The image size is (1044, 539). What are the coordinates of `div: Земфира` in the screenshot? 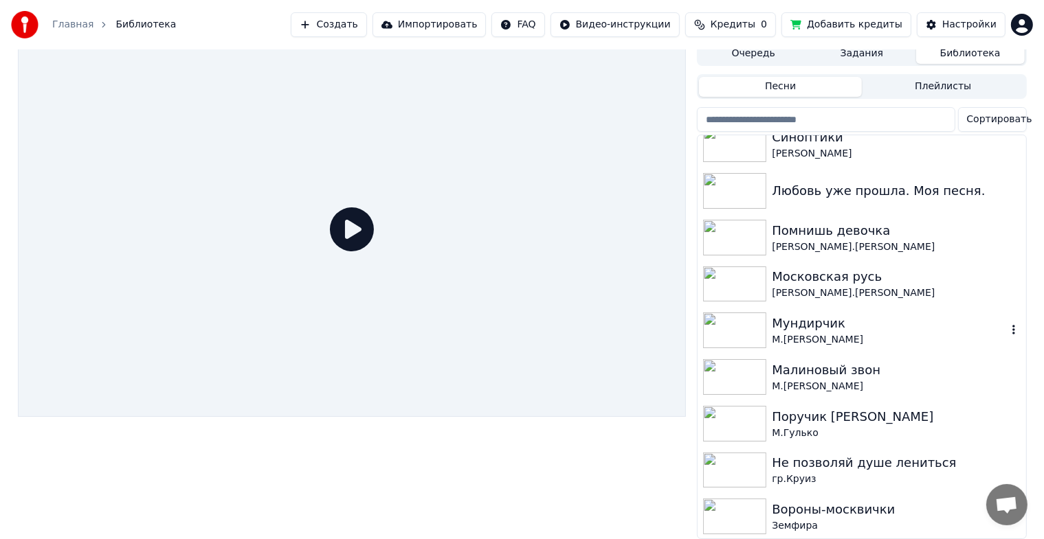 It's located at (895, 526).